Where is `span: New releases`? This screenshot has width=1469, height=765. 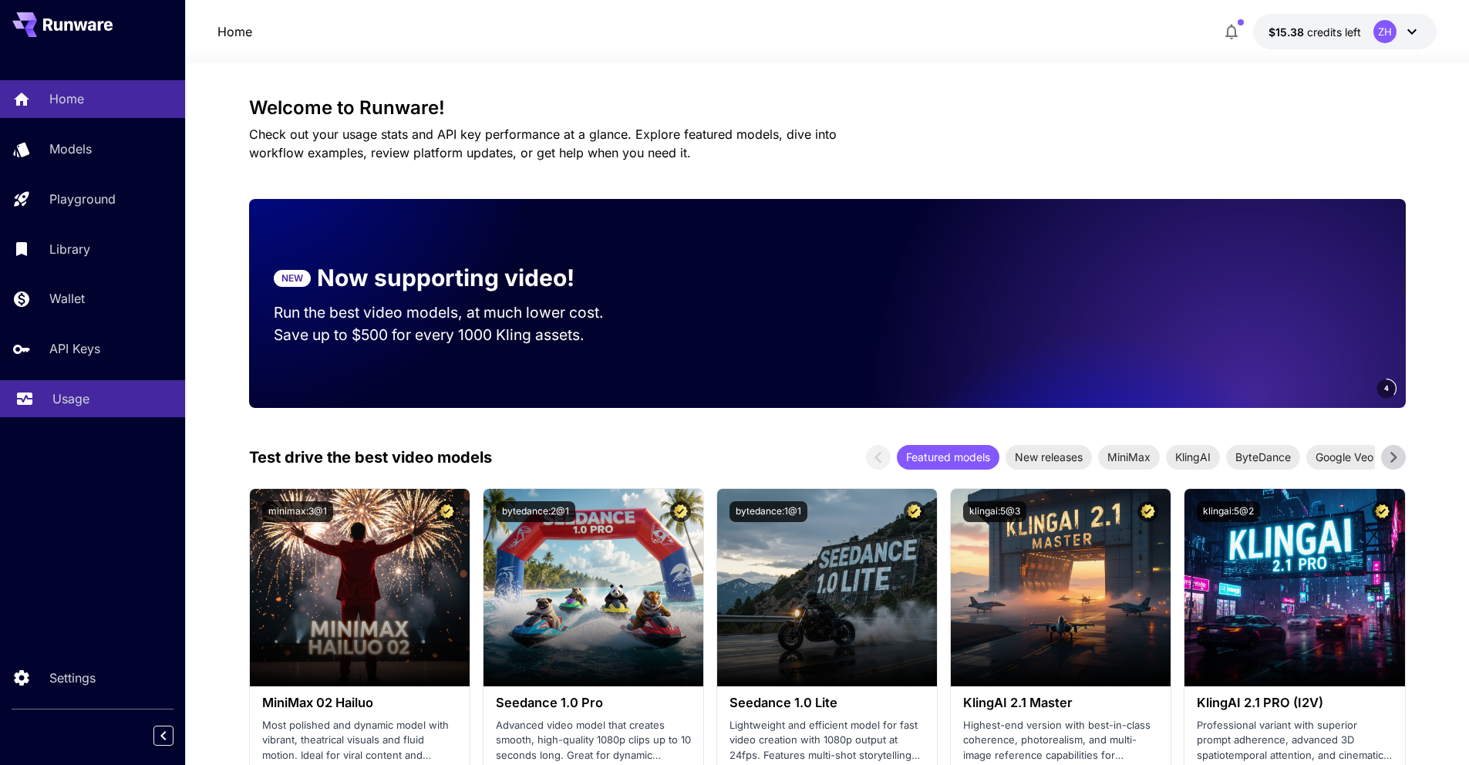
span: New releases is located at coordinates (1049, 456).